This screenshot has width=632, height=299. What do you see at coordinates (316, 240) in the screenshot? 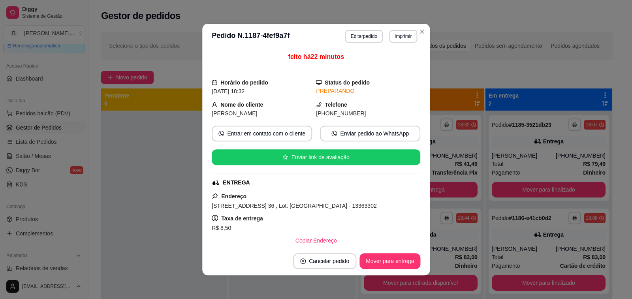
I see `button: Copiar Endereço` at bounding box center [316, 240].